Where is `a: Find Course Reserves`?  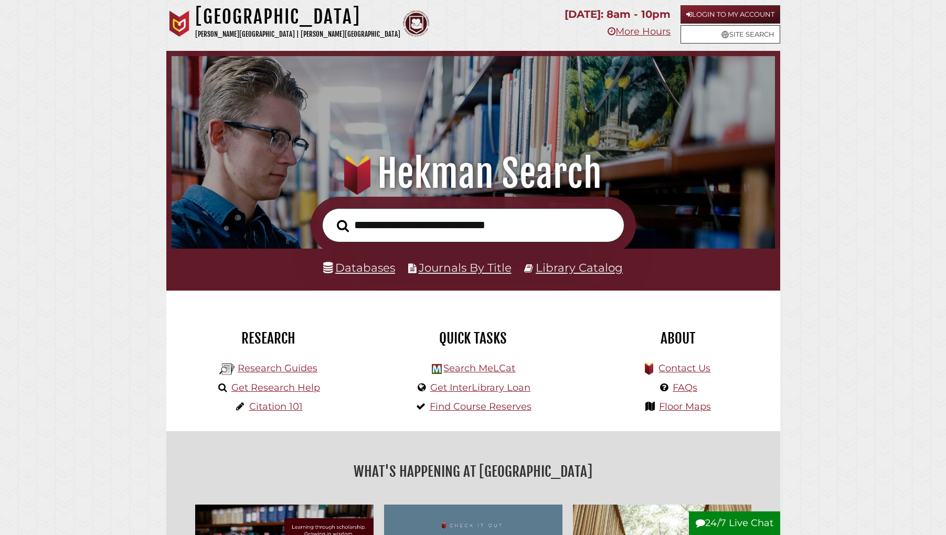 a: Find Course Reserves is located at coordinates (481, 407).